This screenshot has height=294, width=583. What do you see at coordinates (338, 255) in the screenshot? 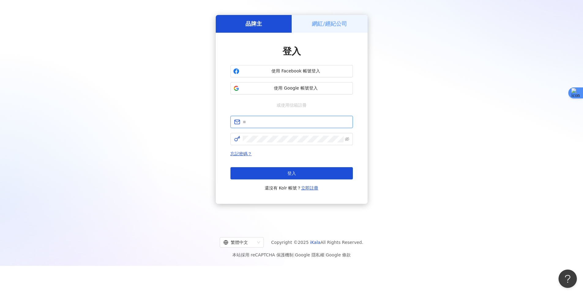
I see `a: Google 條款` at bounding box center [338, 255].